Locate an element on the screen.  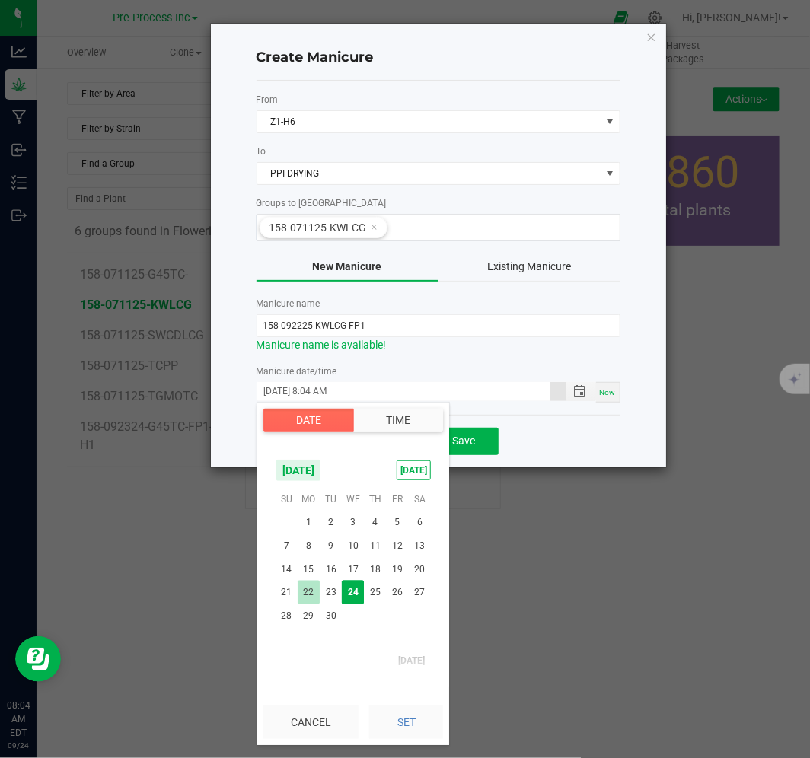
span: 7 is located at coordinates (286, 546).